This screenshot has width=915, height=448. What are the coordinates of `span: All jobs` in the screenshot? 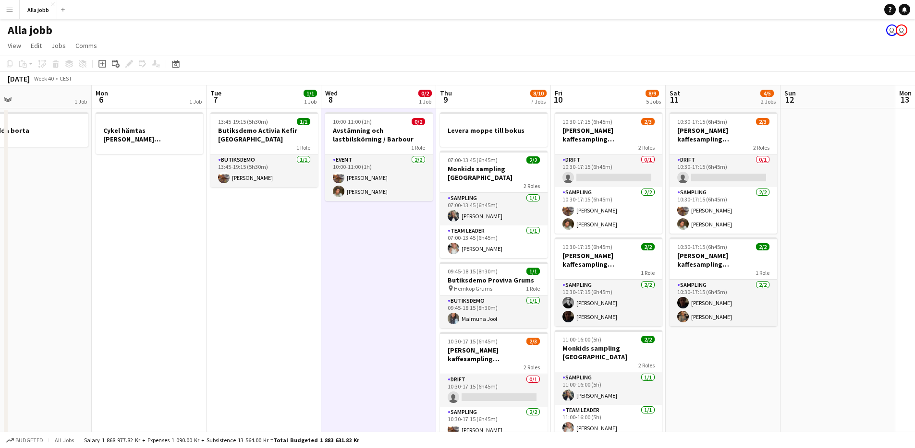 It's located at (64, 440).